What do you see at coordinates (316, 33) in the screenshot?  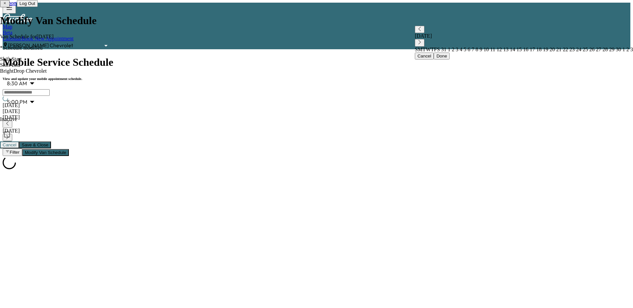 I see `div: Beta` at bounding box center [316, 33].